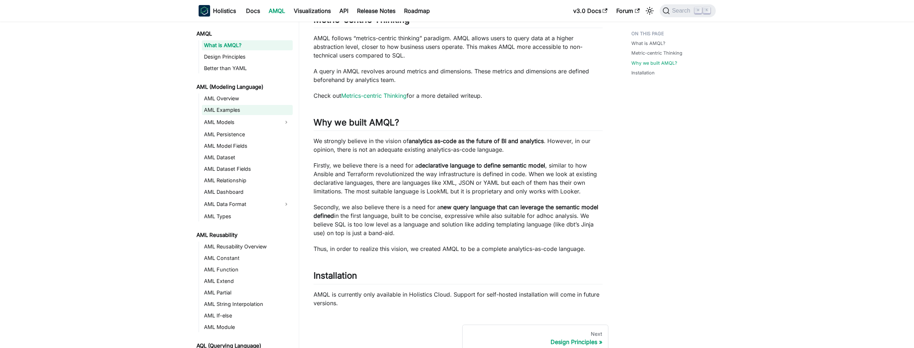 This screenshot has height=348, width=914. What do you see at coordinates (590, 11) in the screenshot?
I see `a: v3.0 Docs` at bounding box center [590, 11].